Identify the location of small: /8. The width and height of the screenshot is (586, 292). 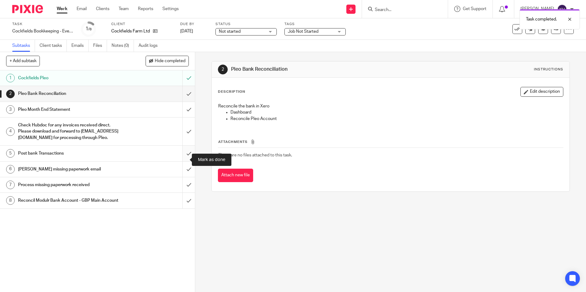
(90, 29).